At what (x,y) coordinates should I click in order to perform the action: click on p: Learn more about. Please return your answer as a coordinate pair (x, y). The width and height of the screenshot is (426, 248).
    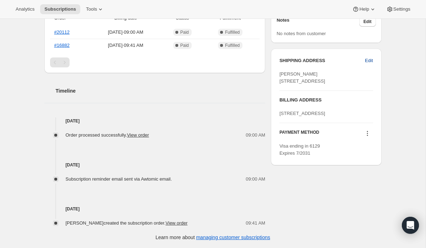
    Looking at the image, I should click on (213, 238).